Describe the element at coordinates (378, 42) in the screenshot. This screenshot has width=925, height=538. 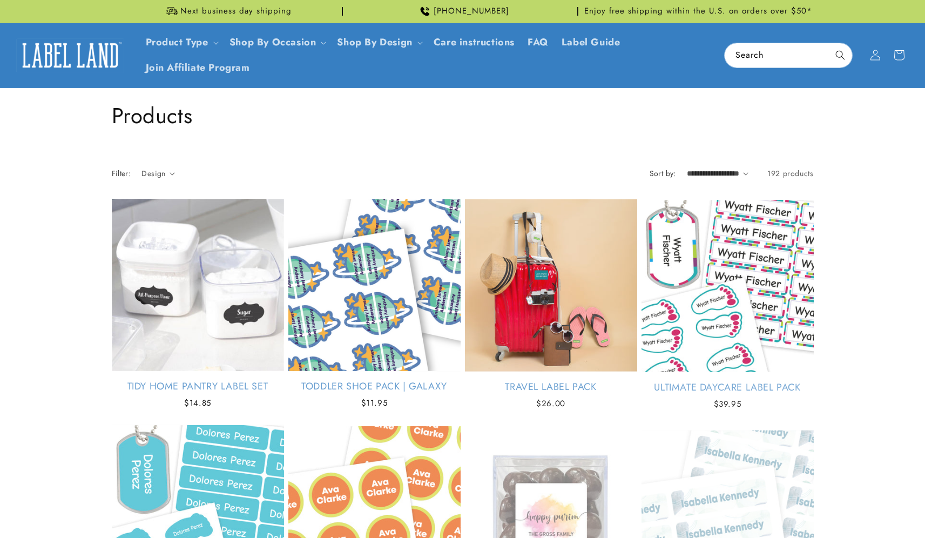
I see `summary: Shop By Design` at that location.